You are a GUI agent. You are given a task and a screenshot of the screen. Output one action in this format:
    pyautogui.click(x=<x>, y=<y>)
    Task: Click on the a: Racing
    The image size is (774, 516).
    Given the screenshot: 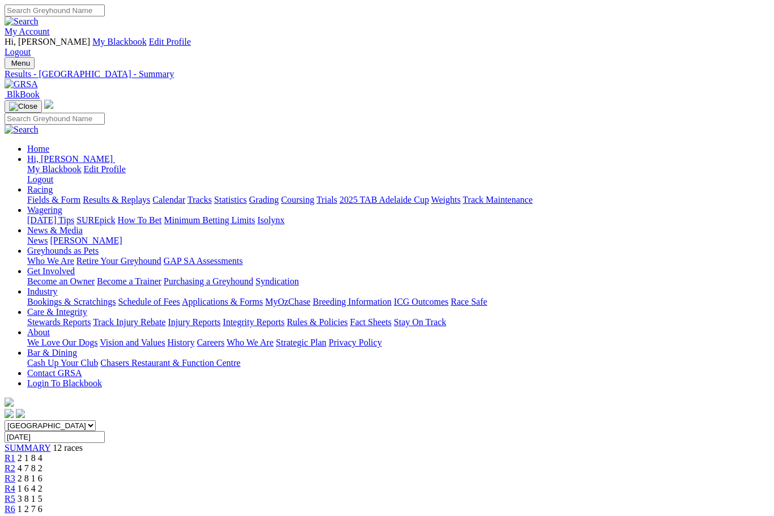 What is the action you would take?
    pyautogui.click(x=40, y=189)
    